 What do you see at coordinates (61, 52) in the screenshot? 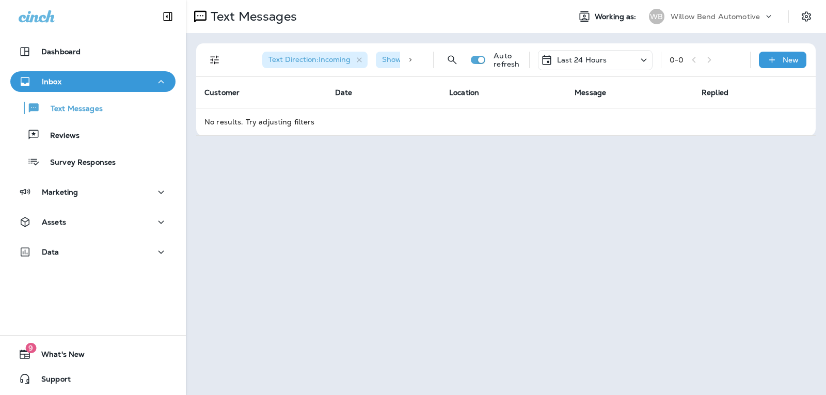
I see `p: Dashboard` at bounding box center [61, 52].